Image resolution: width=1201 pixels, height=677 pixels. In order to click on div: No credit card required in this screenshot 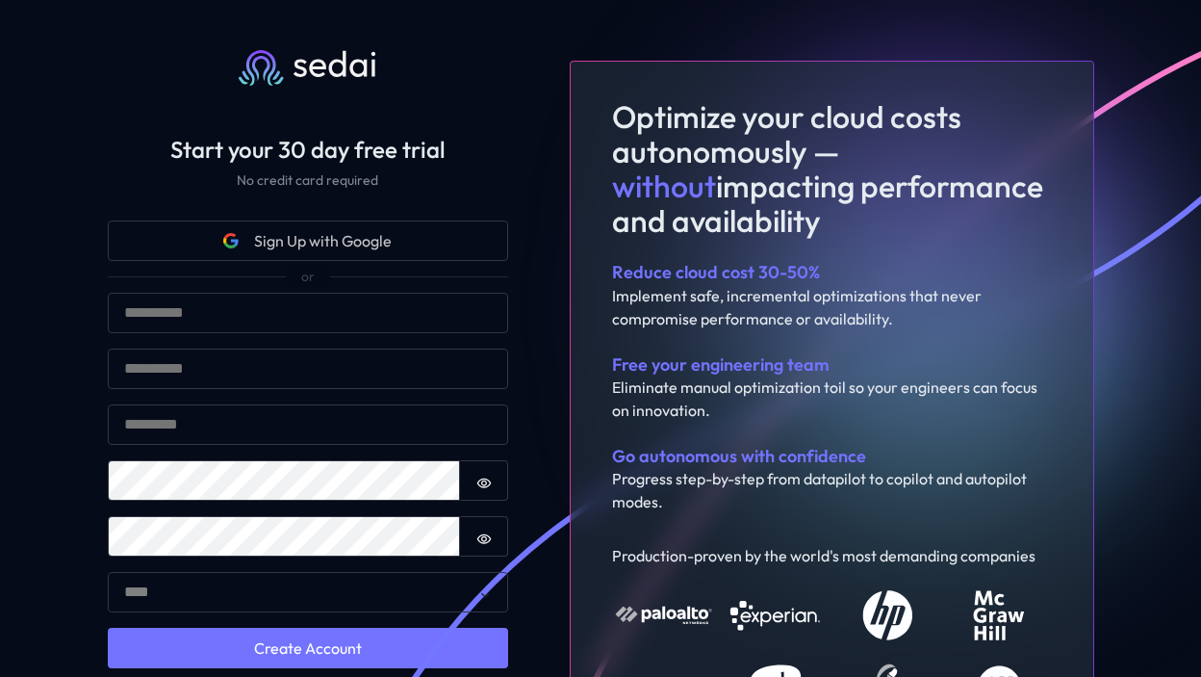, I will do `click(308, 181)`.